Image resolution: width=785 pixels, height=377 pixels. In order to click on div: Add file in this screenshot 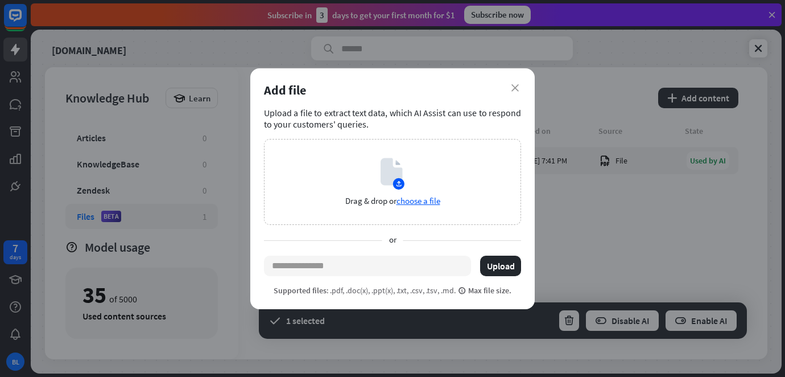, I will do `click(393, 90)`.